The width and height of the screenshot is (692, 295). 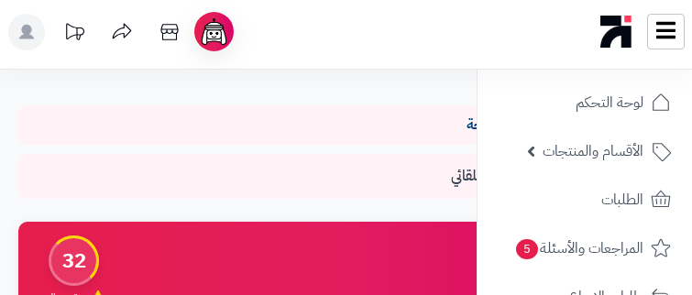 I want to click on span: 5, so click(x=527, y=249).